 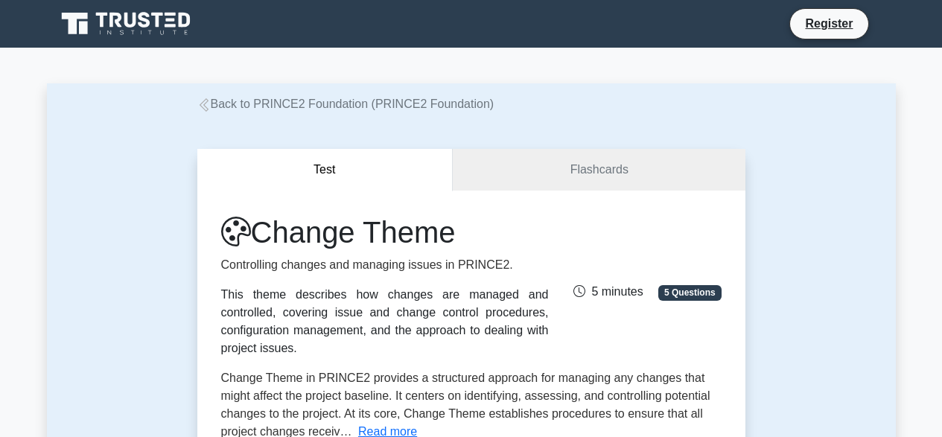 I want to click on button: Test, so click(x=326, y=170).